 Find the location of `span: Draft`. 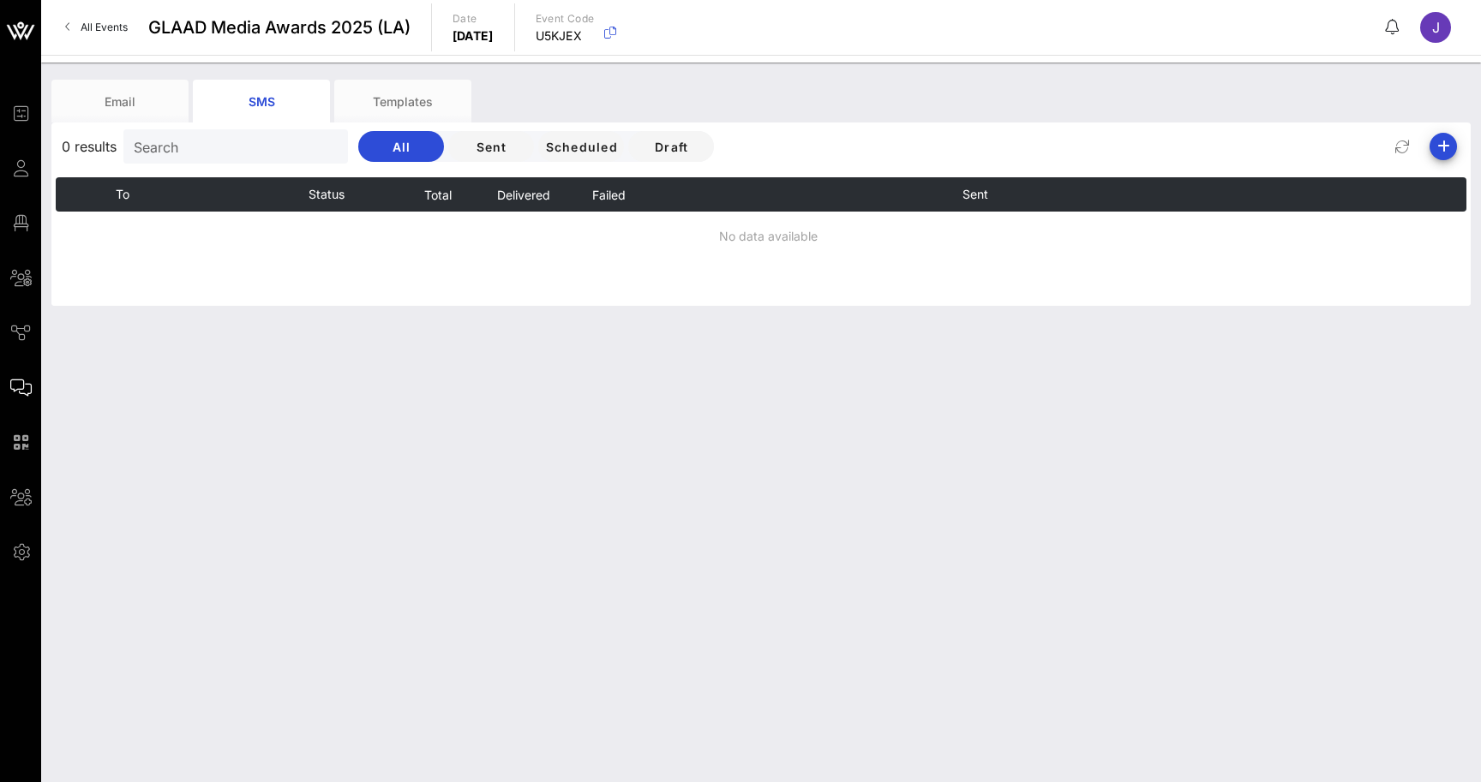

span: Draft is located at coordinates (671, 147).